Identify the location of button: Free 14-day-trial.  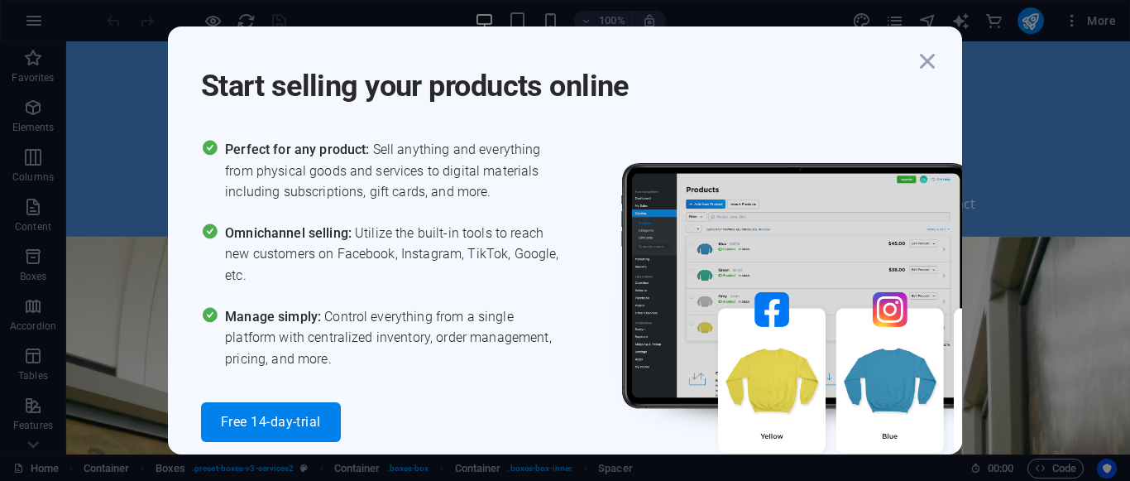
(271, 422).